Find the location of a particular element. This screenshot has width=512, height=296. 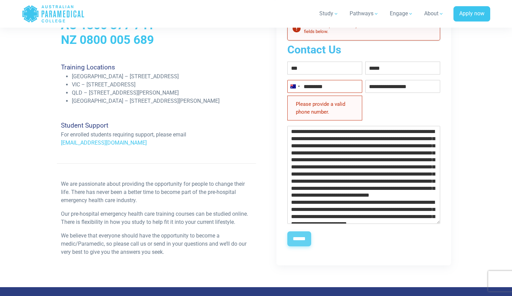

a: NZ 0800 005 689 is located at coordinates (107, 40).